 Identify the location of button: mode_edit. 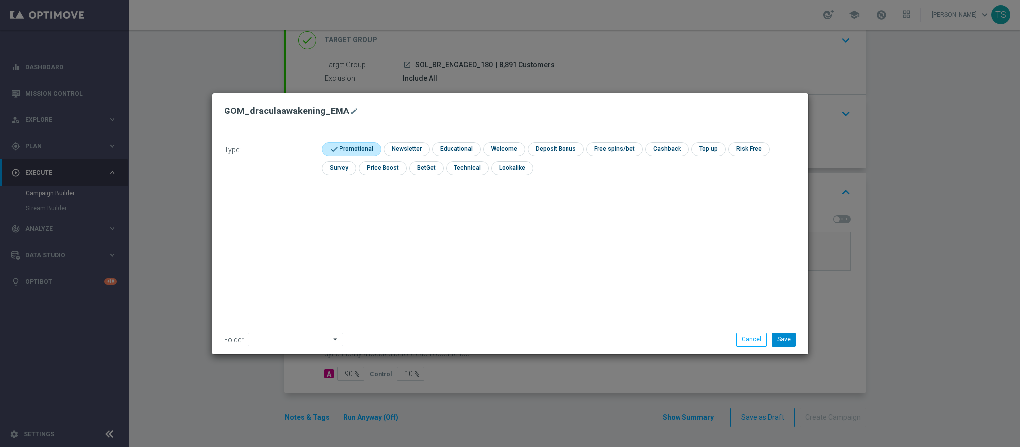
(356, 111).